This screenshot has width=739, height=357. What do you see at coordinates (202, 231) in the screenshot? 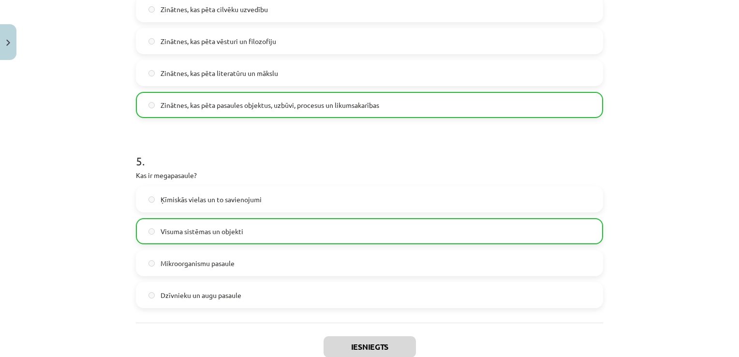
I see `span: Visuma sistēmas un objekti` at bounding box center [202, 231].